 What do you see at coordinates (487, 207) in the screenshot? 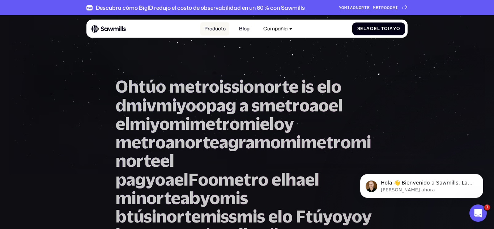
I see `font: 1` at bounding box center [487, 207].